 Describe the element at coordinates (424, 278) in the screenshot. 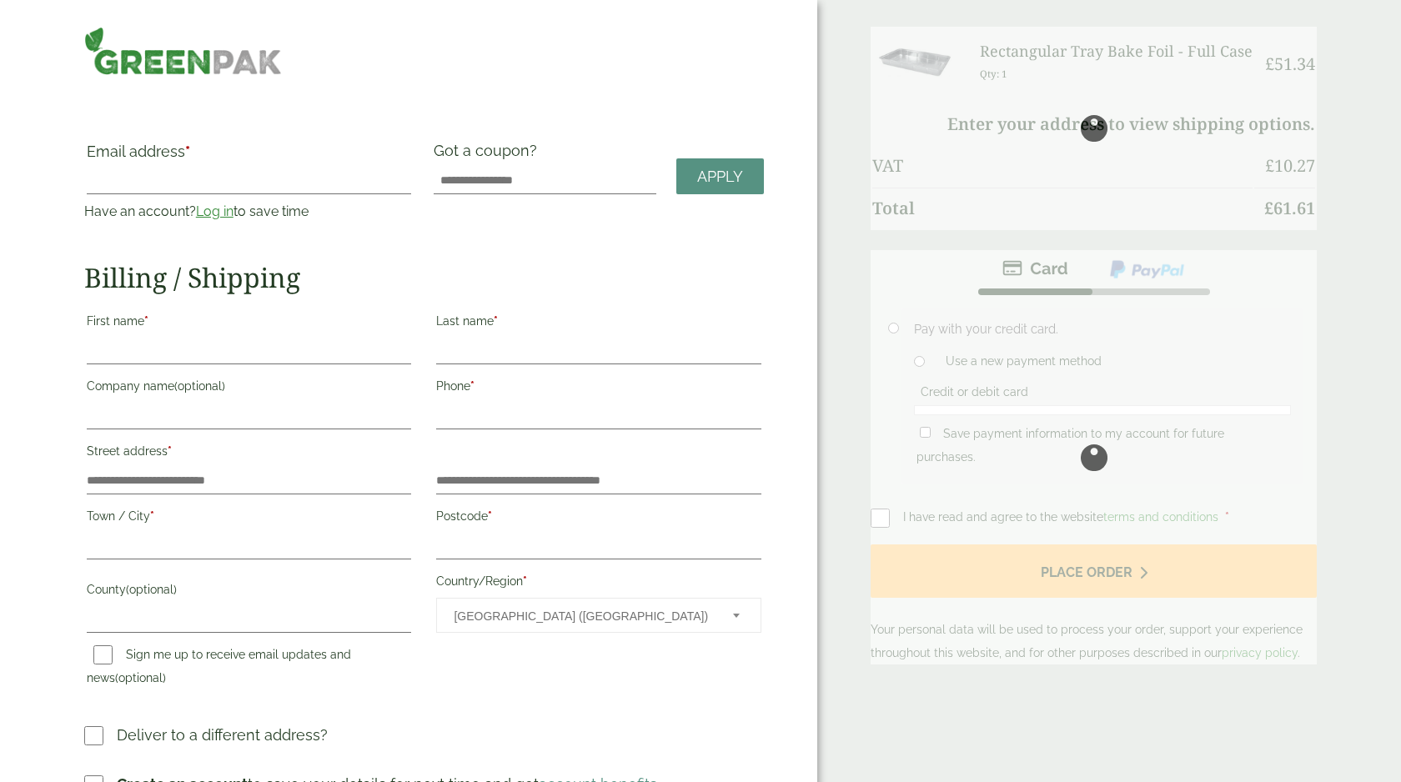

I see `h2: Billing / Shipping` at that location.